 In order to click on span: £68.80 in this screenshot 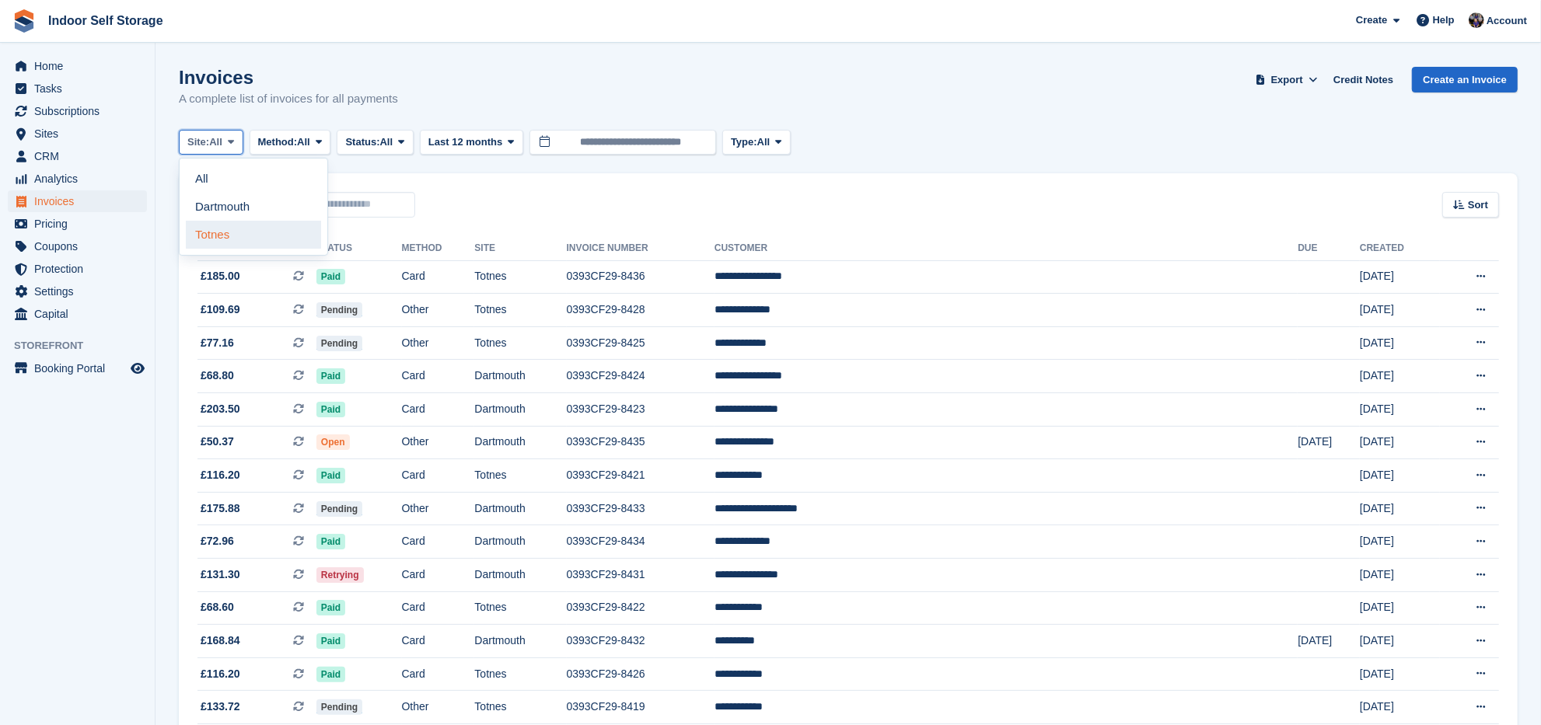, I will do `click(217, 375)`.